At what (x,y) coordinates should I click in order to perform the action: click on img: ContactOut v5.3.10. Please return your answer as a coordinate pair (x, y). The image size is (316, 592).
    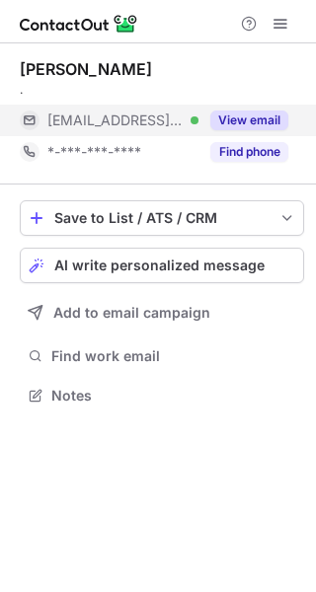
    Looking at the image, I should click on (79, 24).